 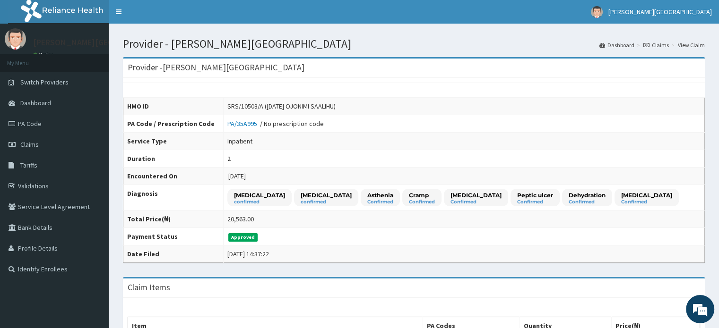 I want to click on a: Claims, so click(x=656, y=45).